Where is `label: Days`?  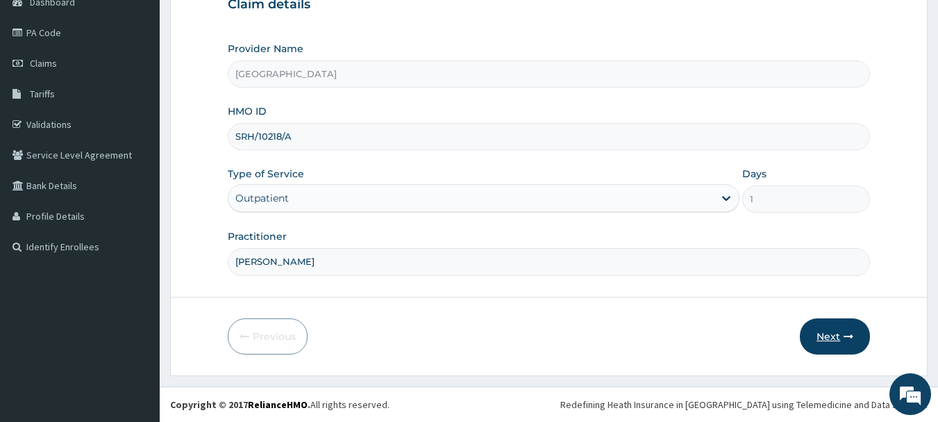
label: Days is located at coordinates (754, 174).